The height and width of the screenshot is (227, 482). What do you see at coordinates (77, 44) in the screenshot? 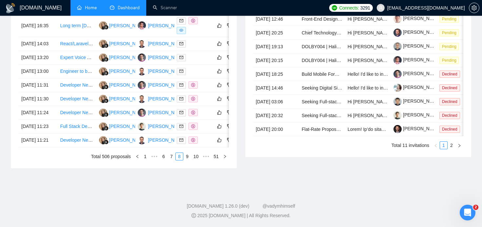
I see `td: React/Laravel Developer, Wordpress + Needed from Nigeria (Remote)` at bounding box center [77, 44].